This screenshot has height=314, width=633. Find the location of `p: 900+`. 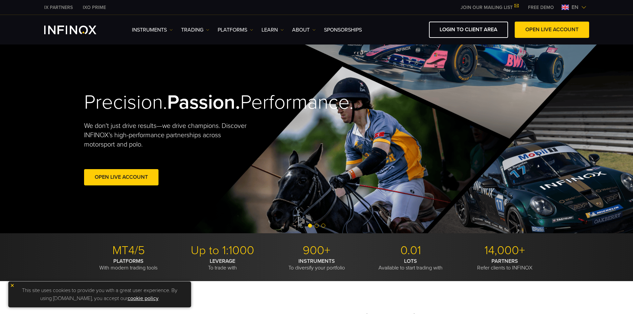

p: 900+ is located at coordinates (317, 251).